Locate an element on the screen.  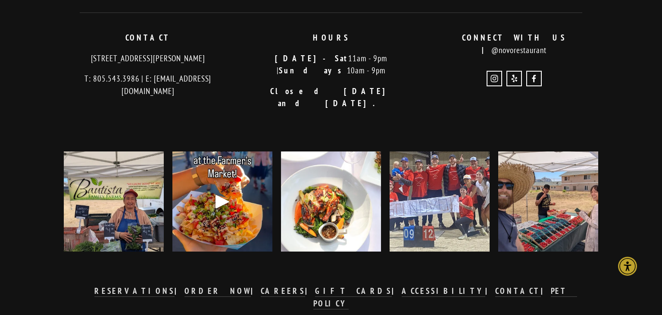
a: Novo Restaurant and Lounge is located at coordinates (534, 78).